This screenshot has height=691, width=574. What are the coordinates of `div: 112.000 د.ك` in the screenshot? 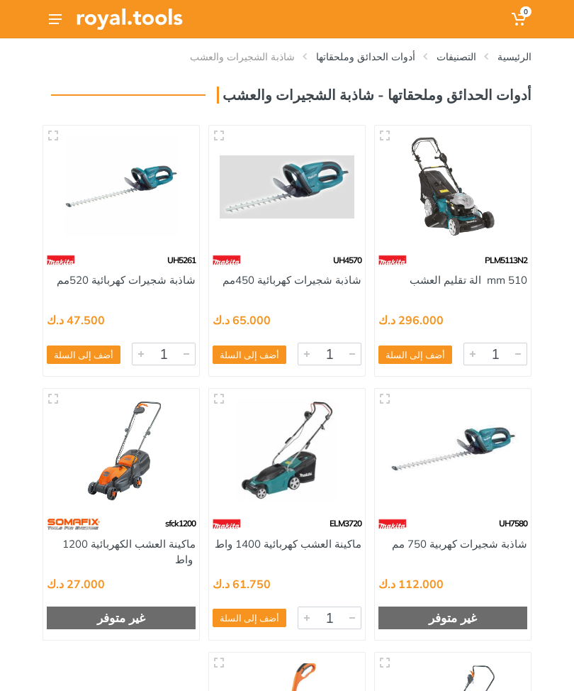 It's located at (411, 583).